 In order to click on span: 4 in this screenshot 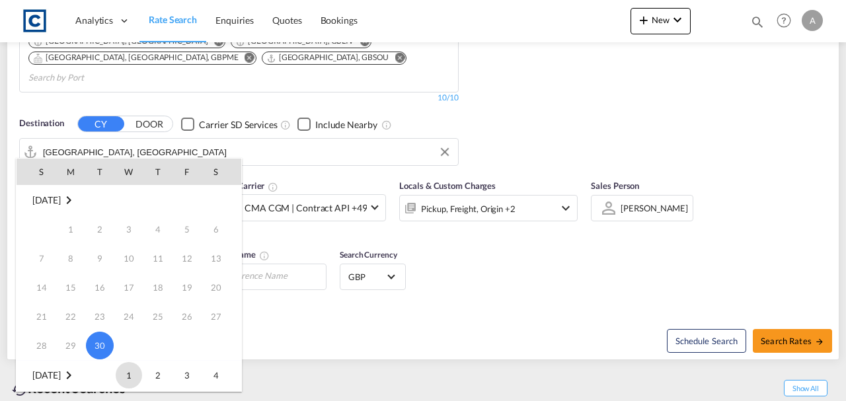, I will do `click(216, 376)`.